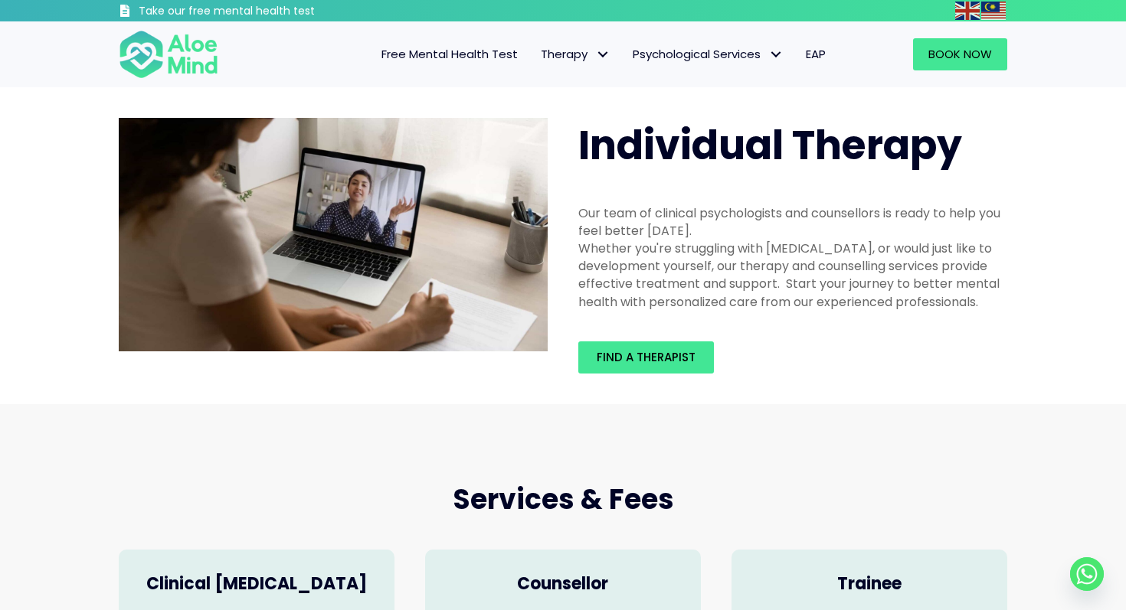 This screenshot has width=1126, height=610. Describe the element at coordinates (168, 54) in the screenshot. I see `img: Aloe mind Logo` at that location.